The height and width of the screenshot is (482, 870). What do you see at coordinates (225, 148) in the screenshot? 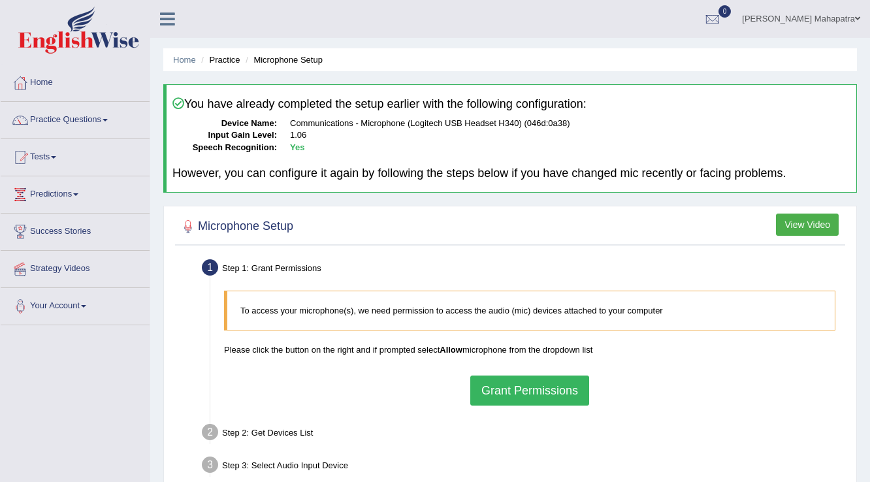
I see `dt: Speech Recognition:` at bounding box center [225, 148].